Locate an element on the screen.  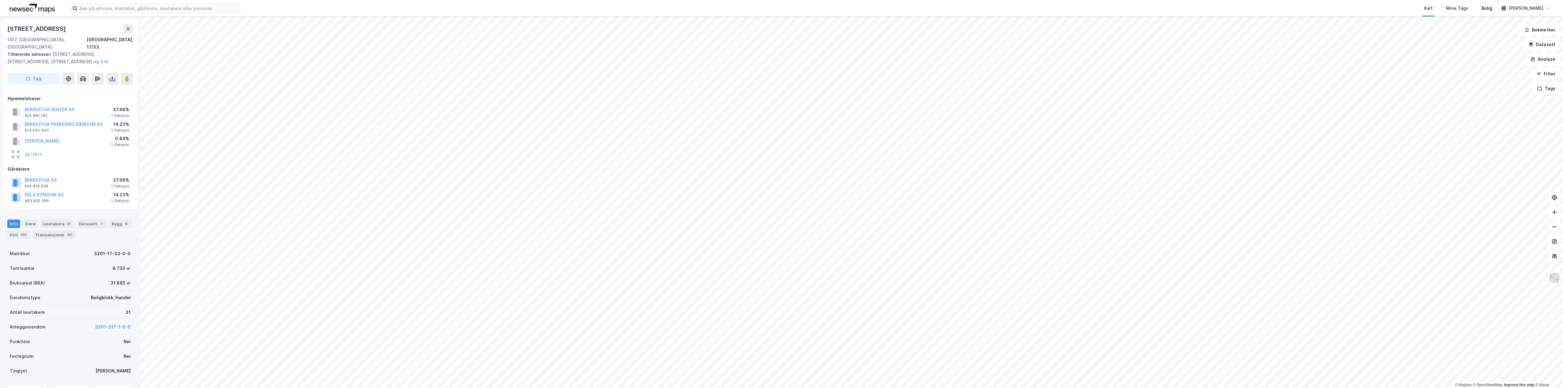
div: 3201-17-33-0-0 is located at coordinates (112, 254).